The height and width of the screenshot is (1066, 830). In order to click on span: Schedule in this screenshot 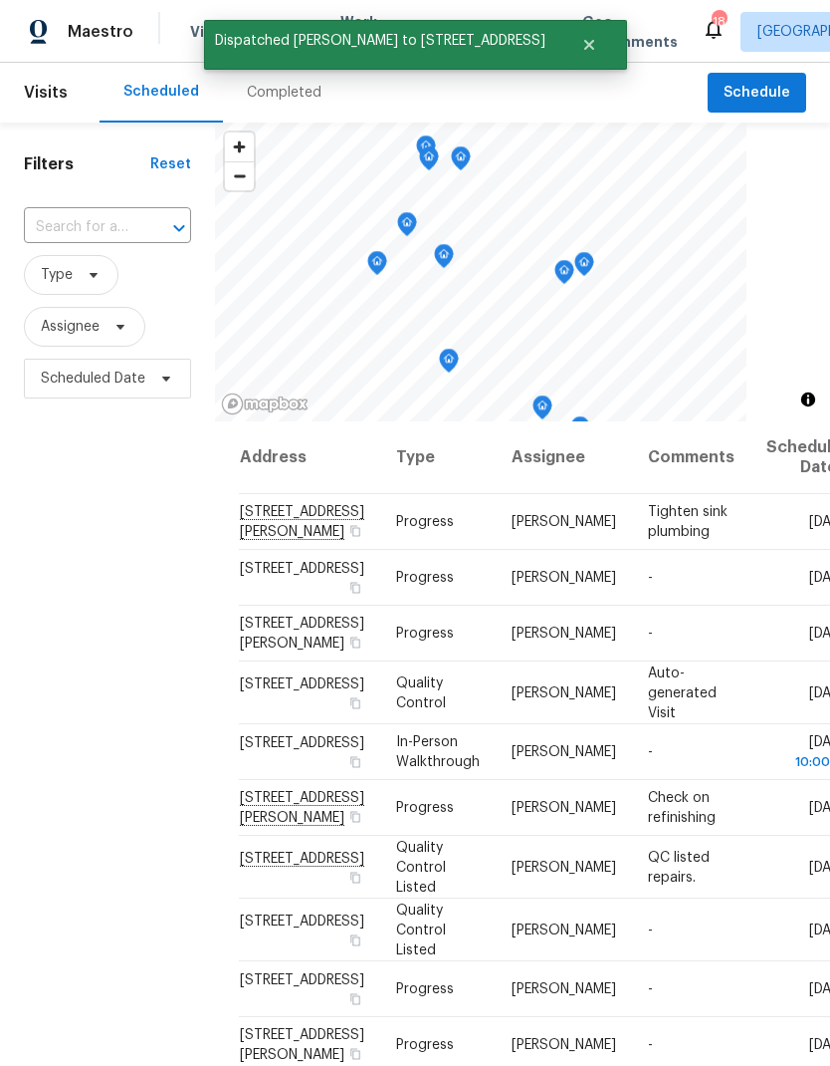, I will do `click(757, 93)`.